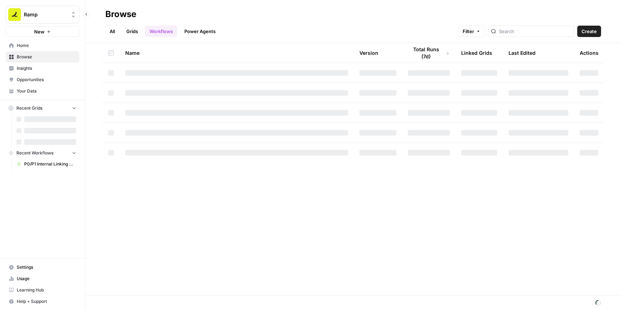 Image resolution: width=621 pixels, height=310 pixels. What do you see at coordinates (45, 15) in the screenshot?
I see `span: Ramp` at bounding box center [45, 15].